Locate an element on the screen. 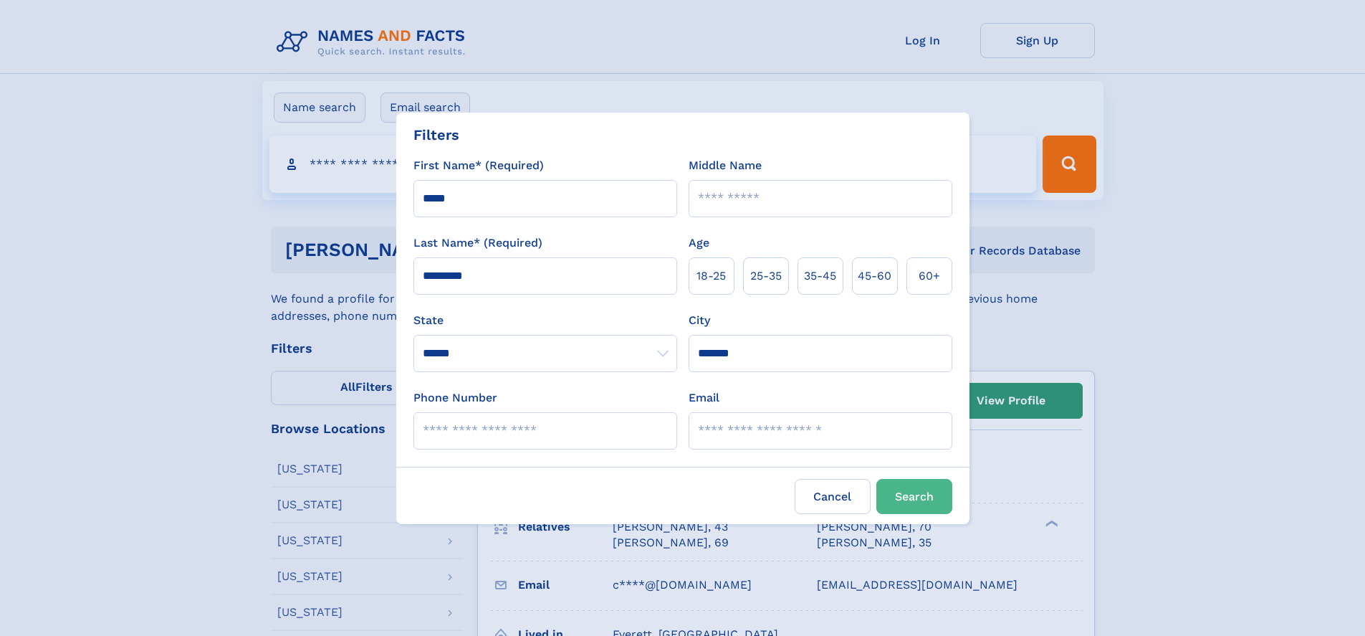 This screenshot has width=1365, height=636. span: 35‑45 is located at coordinates (820, 276).